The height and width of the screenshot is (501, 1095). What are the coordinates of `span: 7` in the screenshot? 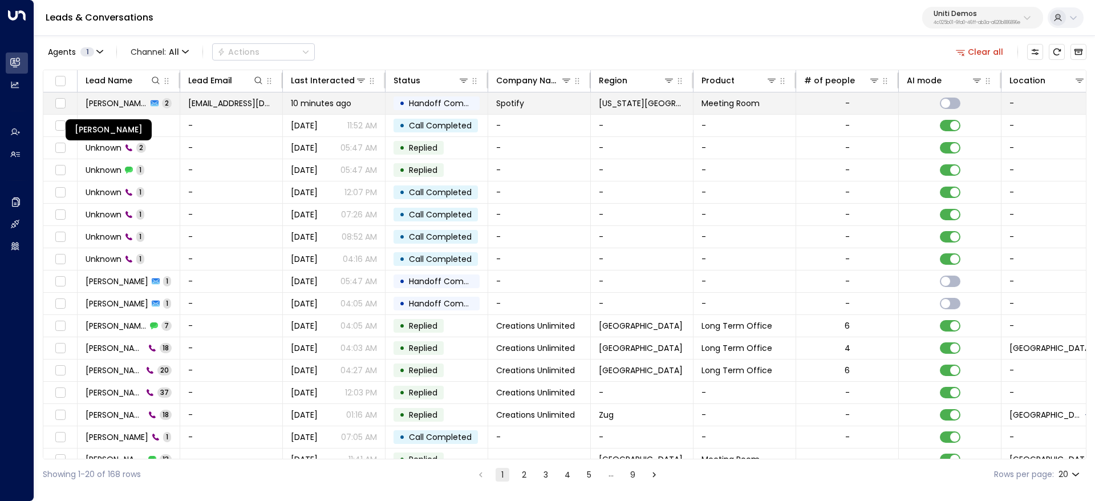 It's located at (167, 325).